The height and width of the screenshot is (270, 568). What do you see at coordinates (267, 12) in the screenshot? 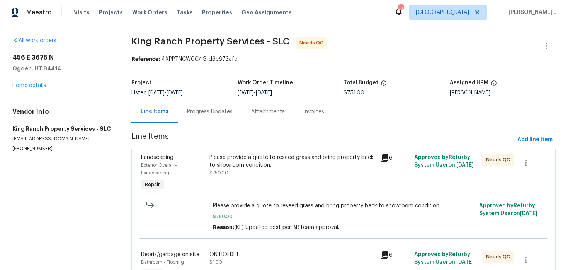
I see `span: Geo Assignments` at bounding box center [267, 12].